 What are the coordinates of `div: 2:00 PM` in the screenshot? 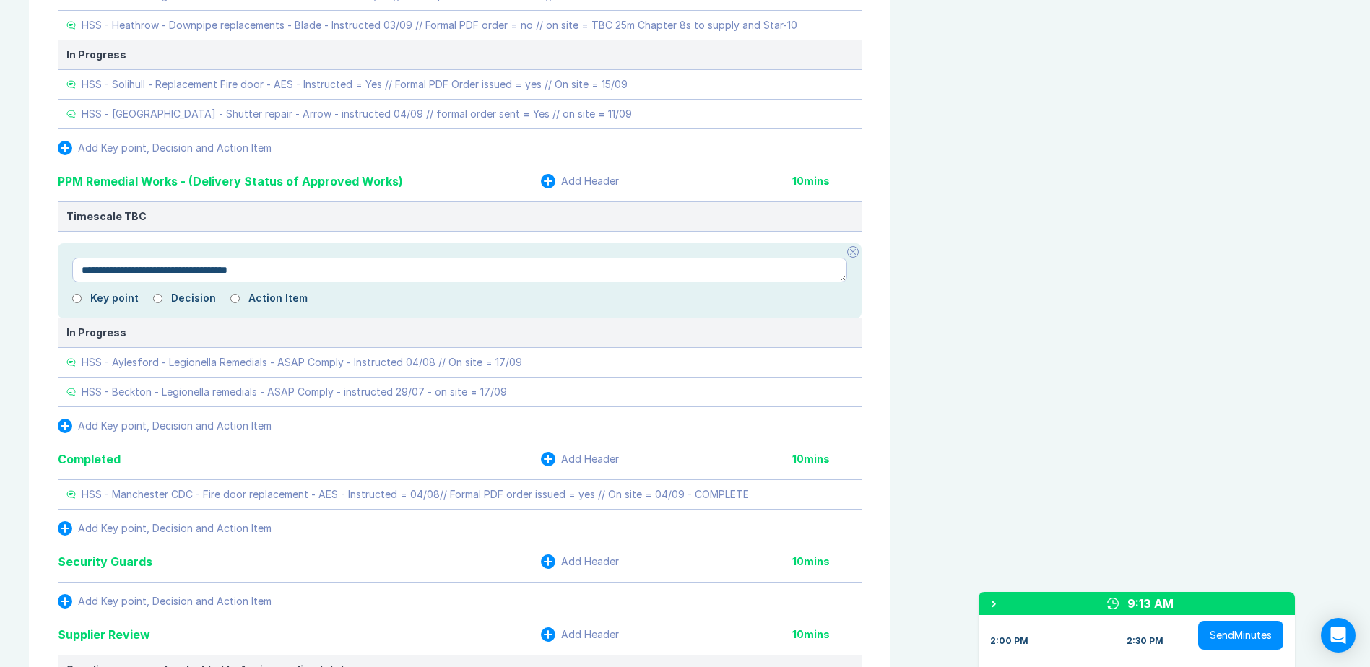 It's located at (1009, 641).